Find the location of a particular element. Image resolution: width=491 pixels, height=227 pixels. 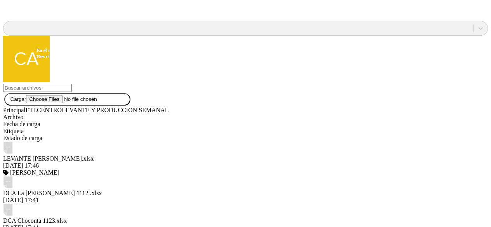

div: Archivo is located at coordinates (245, 117).